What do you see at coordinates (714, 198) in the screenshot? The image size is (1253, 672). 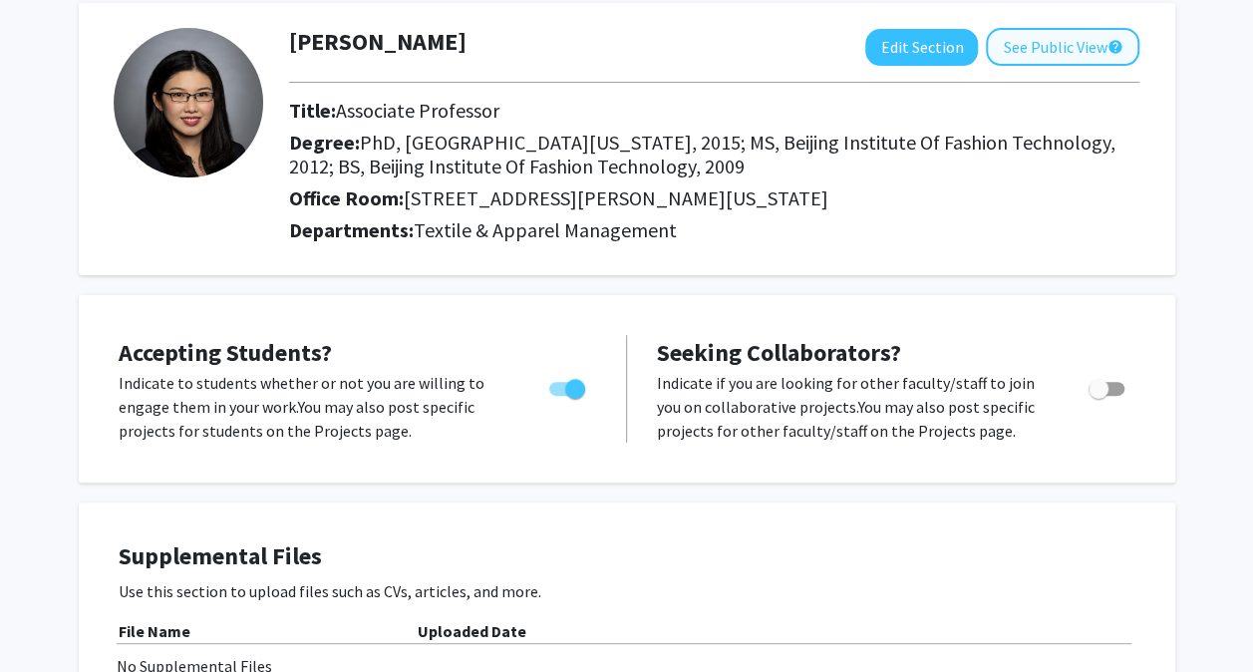 I see `h2: Office Room:` at bounding box center [714, 198].